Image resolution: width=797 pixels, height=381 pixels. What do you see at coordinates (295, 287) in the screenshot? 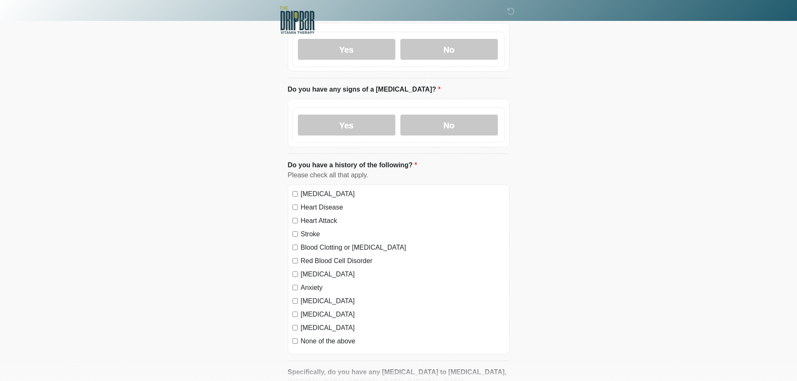
I see `input: Anxiety` at bounding box center [295, 287].